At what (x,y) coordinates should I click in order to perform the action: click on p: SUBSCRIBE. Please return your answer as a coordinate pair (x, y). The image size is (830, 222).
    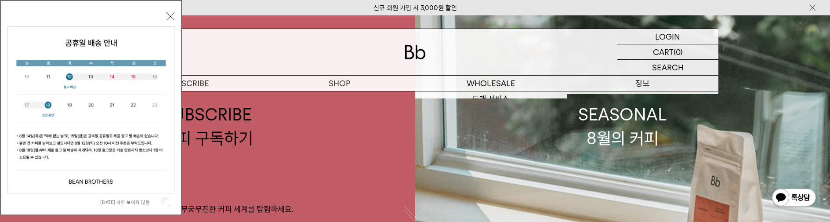
    Looking at the image, I should click on (188, 83).